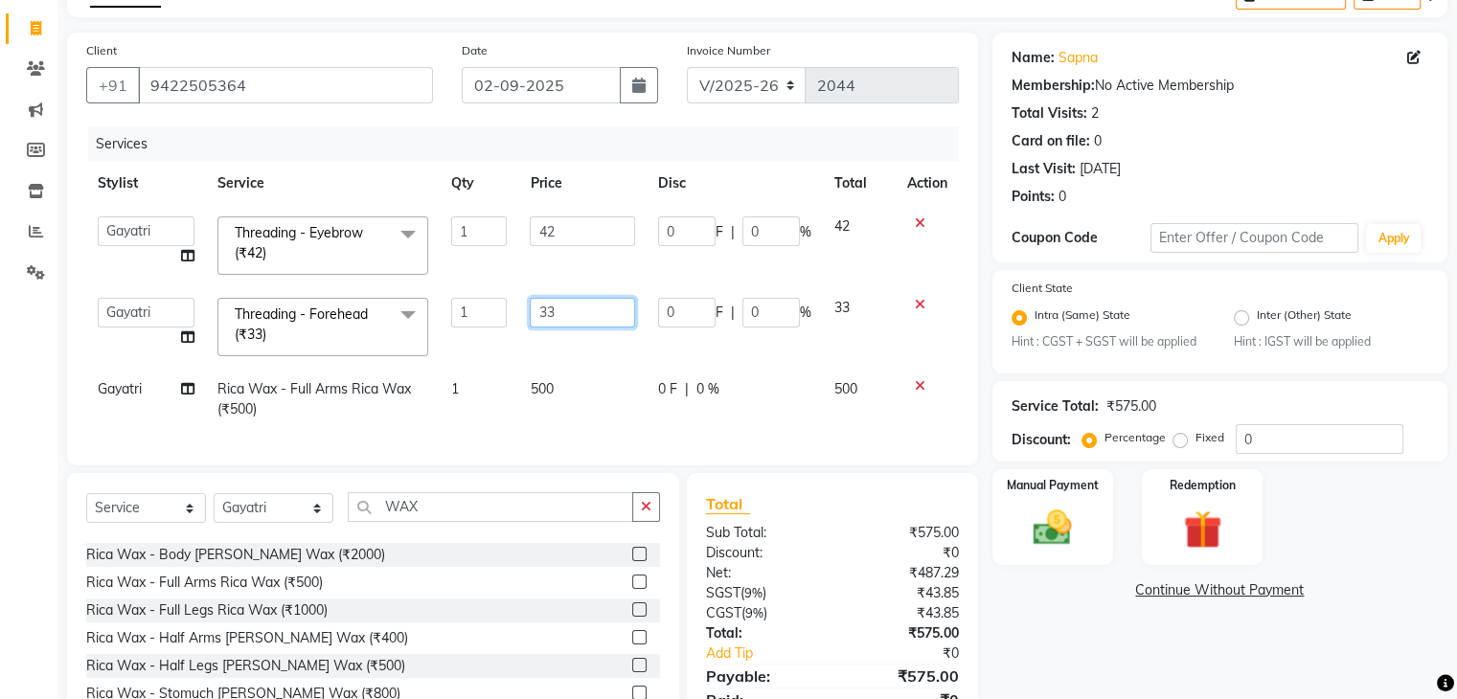 The width and height of the screenshot is (1457, 699). Describe the element at coordinates (1052, 528) in the screenshot. I see `img: _cash.svg` at that location.